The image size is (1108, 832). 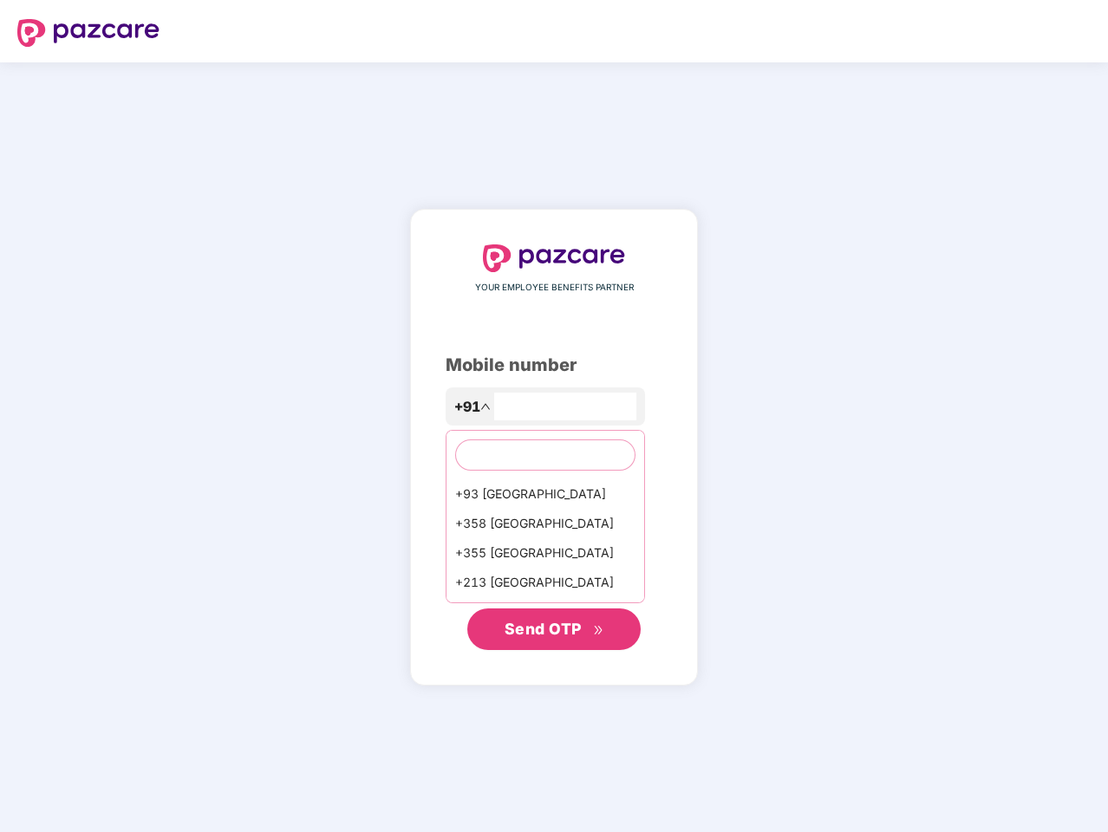 What do you see at coordinates (485, 406) in the screenshot?
I see `span: up` at bounding box center [485, 406].